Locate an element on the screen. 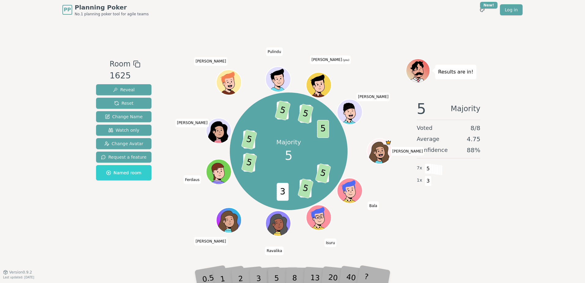 The height and width of the screenshot is (283, 585). span: 8 / 8 is located at coordinates (476, 128).